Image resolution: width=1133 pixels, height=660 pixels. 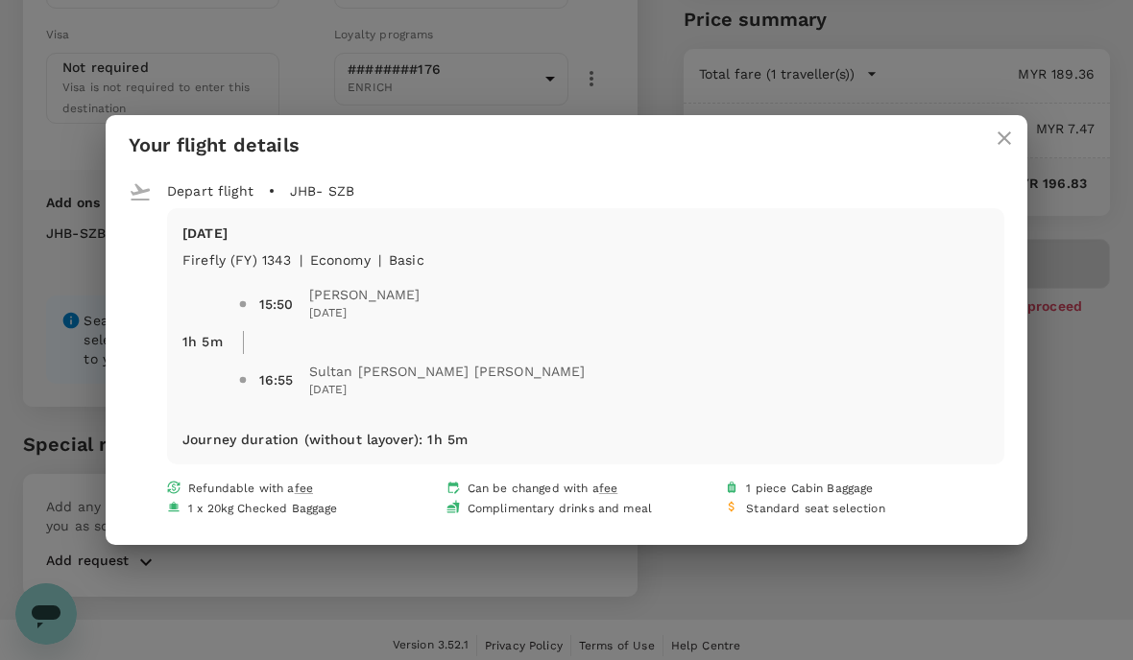 I want to click on span: Complimentary drinks and meal, so click(x=560, y=509).